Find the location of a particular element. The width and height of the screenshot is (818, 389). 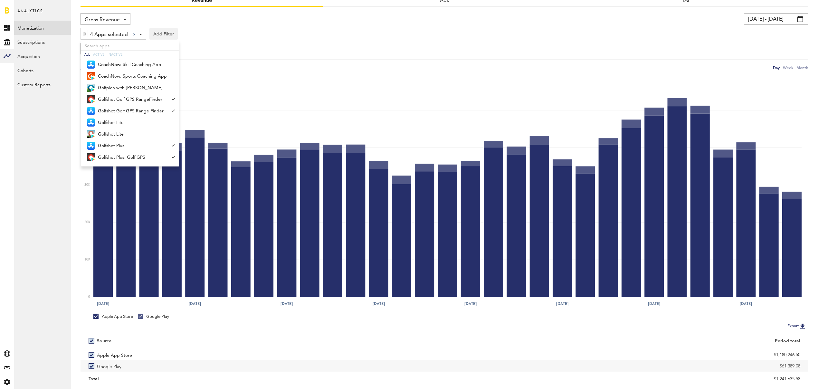

span: CoachNow: Skill Coaching App is located at coordinates (132, 65).